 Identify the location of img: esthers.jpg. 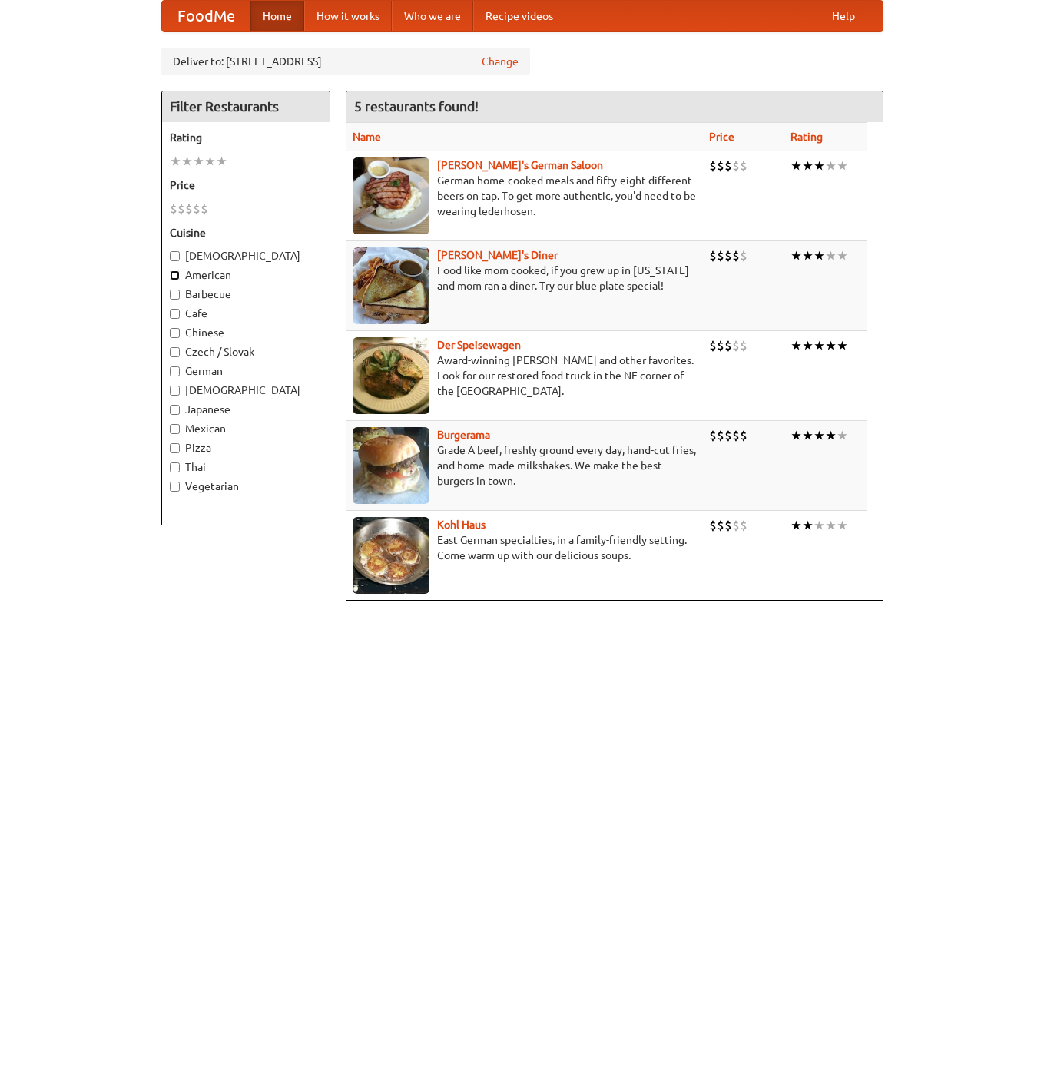
(391, 196).